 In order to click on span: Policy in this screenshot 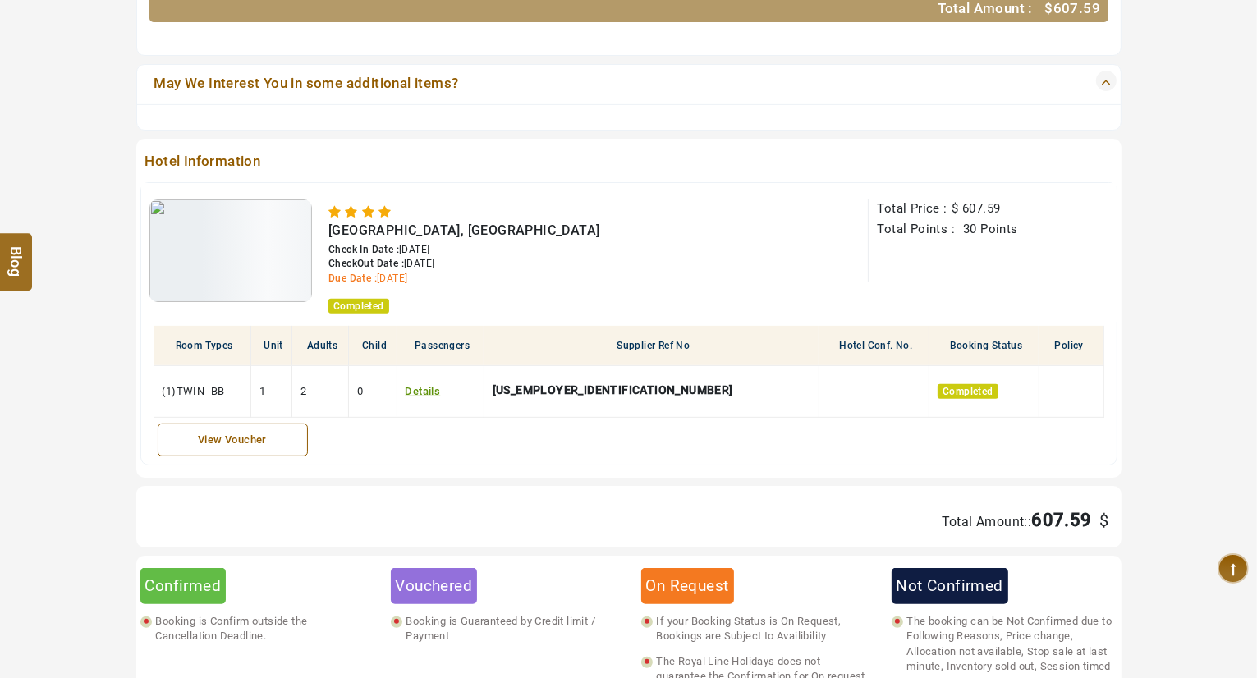, I will do `click(1069, 346)`.